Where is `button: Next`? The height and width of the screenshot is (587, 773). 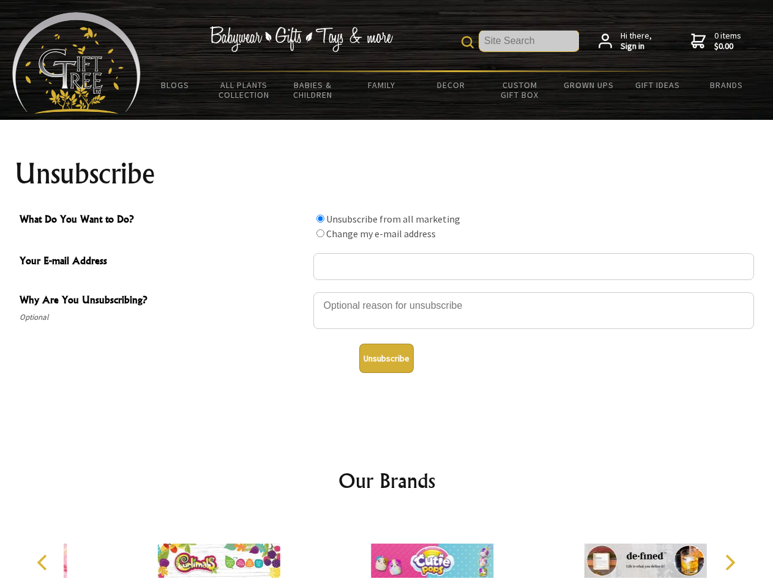
button: Next is located at coordinates (729, 563).